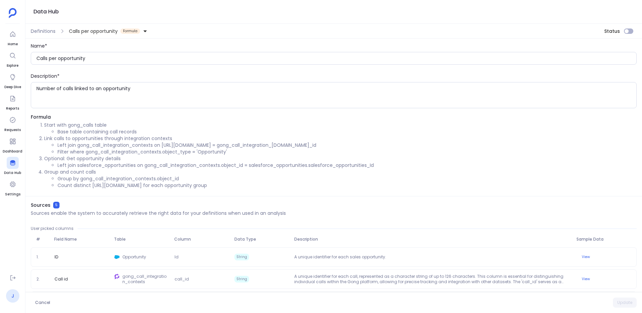 The width and height of the screenshot is (642, 313). Describe the element at coordinates (13, 80) in the screenshot. I see `a: Deep Dive` at that location.